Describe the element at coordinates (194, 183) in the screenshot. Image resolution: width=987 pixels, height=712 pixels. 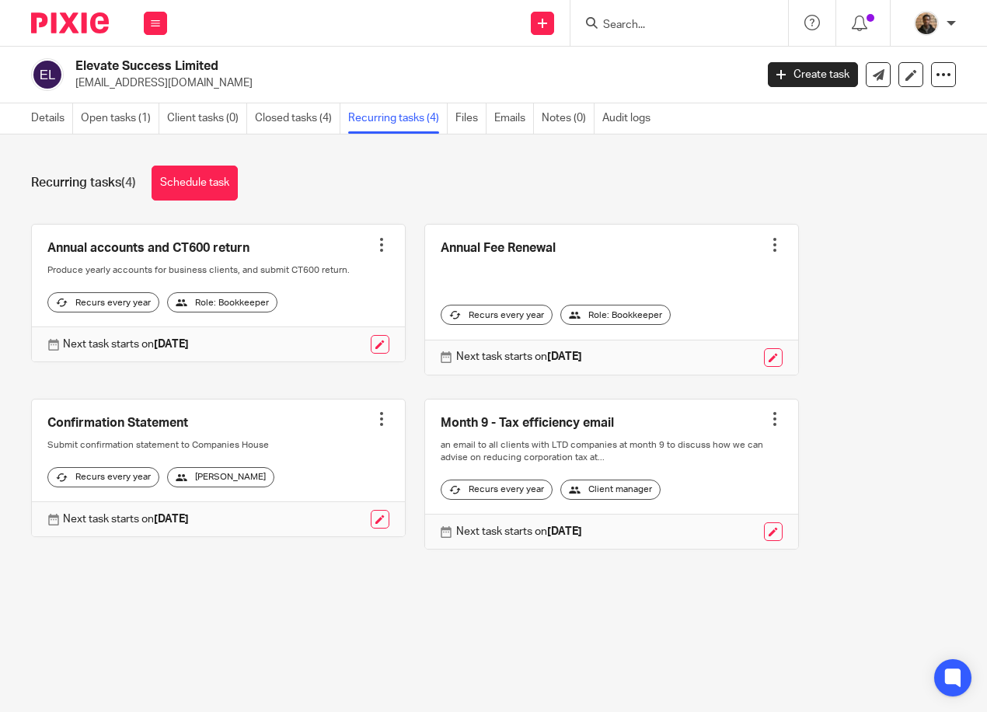
I see `a: Schedule task` at that location.